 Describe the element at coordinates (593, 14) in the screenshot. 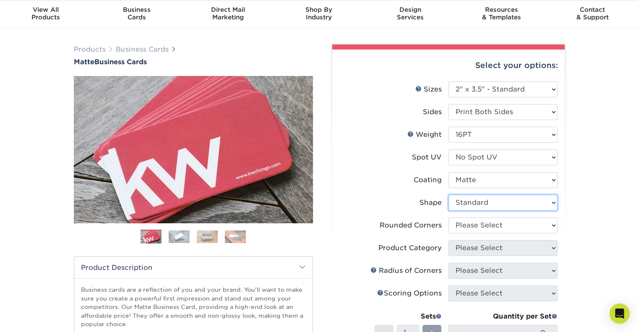

I see `a: Contact& Support` at that location.